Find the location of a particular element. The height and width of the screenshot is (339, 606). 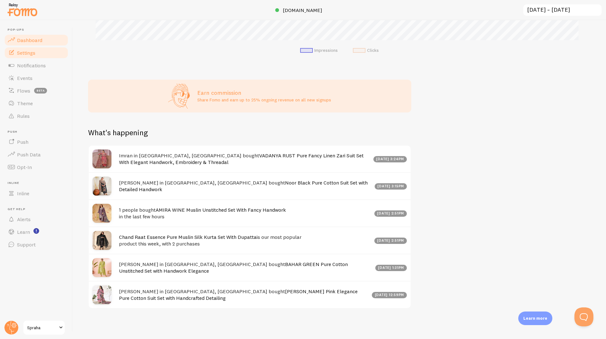

span: Support is located at coordinates (26, 244).